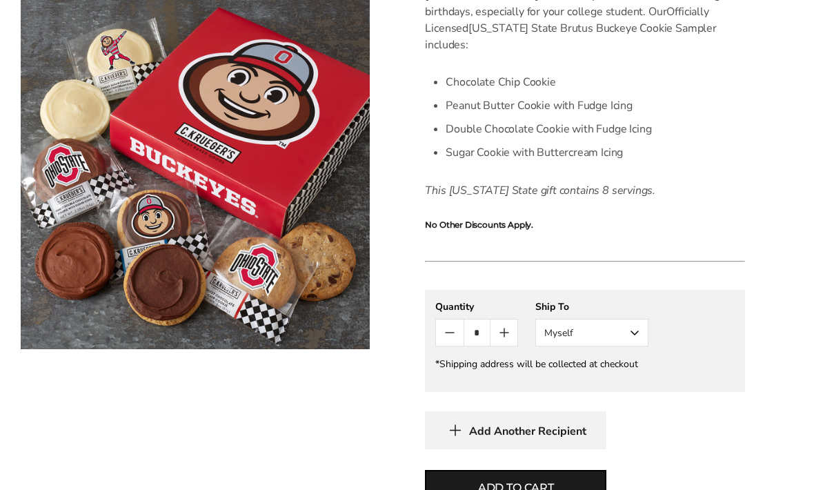  Describe the element at coordinates (477, 333) in the screenshot. I see `input: Quantity` at that location.